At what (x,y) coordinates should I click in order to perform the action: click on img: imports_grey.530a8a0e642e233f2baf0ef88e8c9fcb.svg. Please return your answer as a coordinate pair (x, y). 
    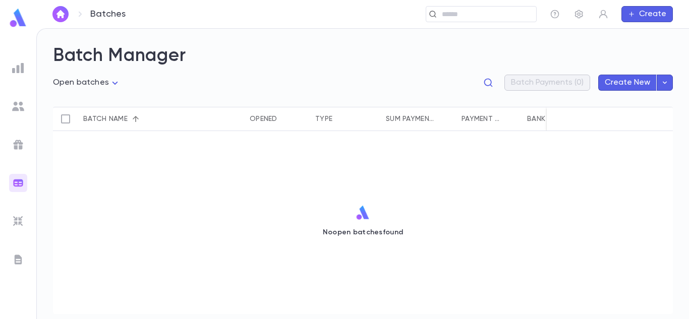
    Looking at the image, I should click on (18, 222).